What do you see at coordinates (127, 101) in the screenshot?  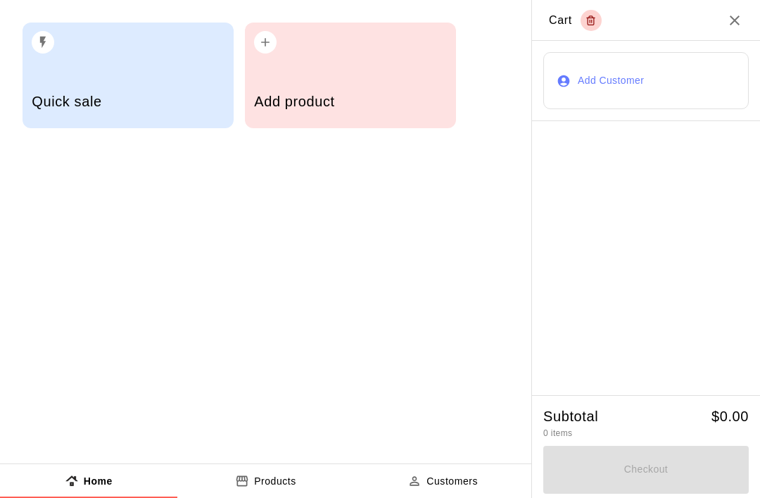 I see `h5: Quick sale` at bounding box center [127, 101].